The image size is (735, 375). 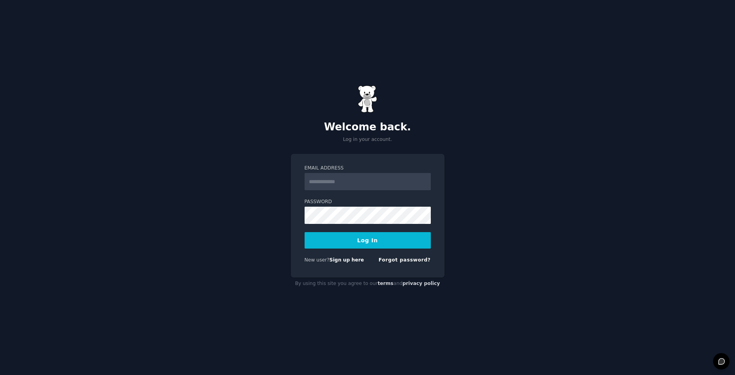 I want to click on a: Forgot password?, so click(x=404, y=260).